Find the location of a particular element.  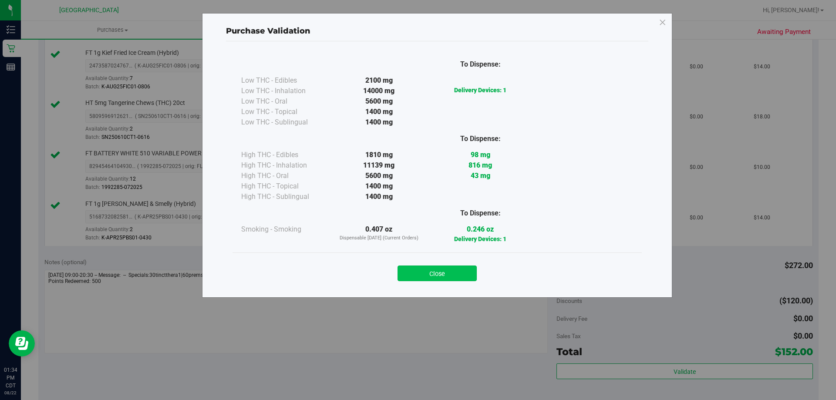

div: High THC - Sublingual is located at coordinates (285, 197).